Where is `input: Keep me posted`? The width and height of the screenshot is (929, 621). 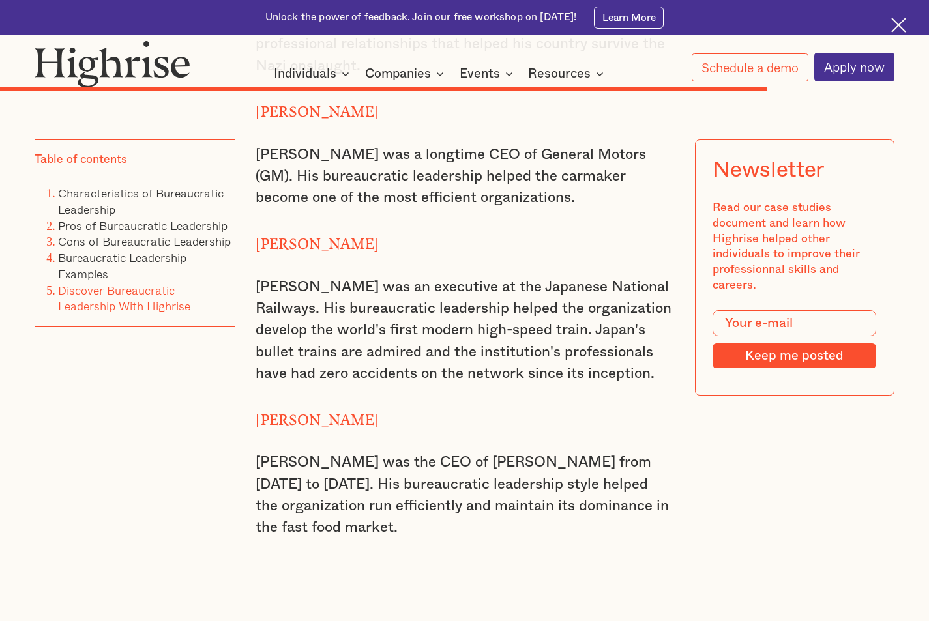 input: Keep me posted is located at coordinates (794, 355).